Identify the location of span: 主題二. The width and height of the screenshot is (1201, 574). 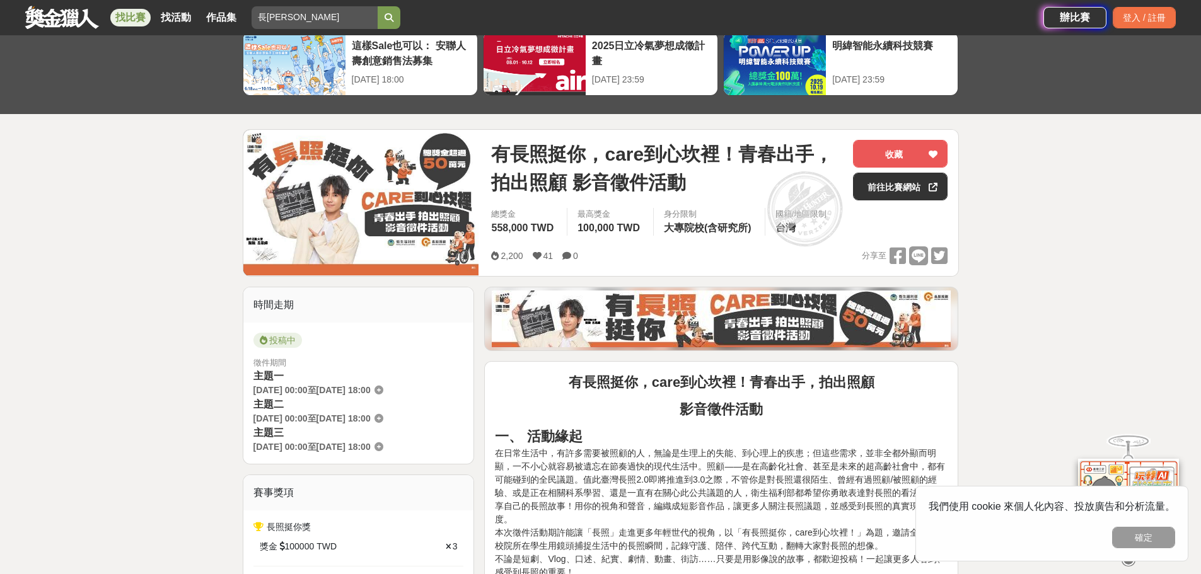
(269, 404).